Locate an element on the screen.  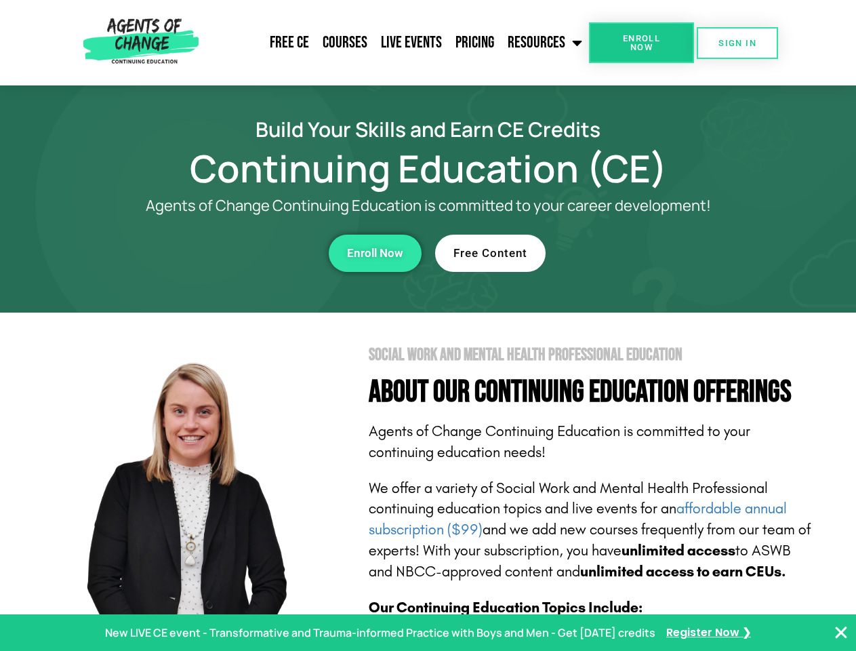
span: Register Now ❯ is located at coordinates (708, 633).